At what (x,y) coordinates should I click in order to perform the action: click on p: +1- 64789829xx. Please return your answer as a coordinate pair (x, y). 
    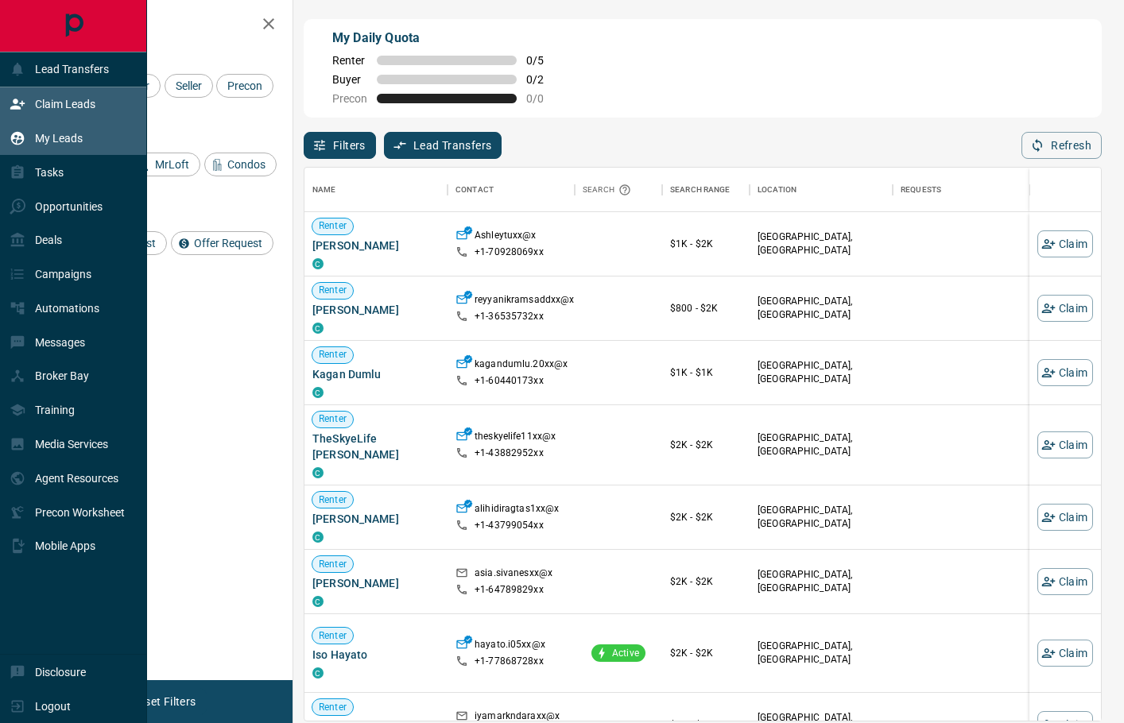
    Looking at the image, I should click on (509, 590).